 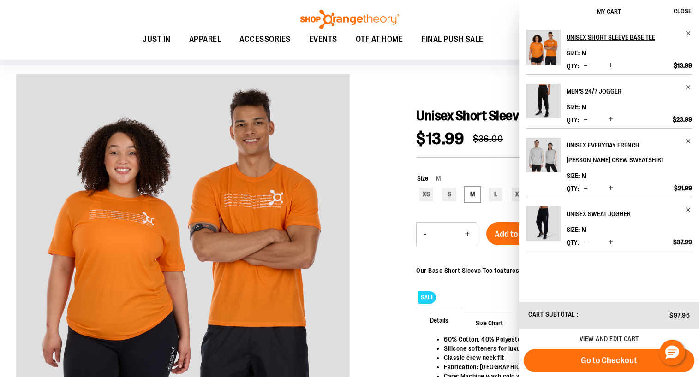 What do you see at coordinates (379, 40) in the screenshot?
I see `a: OTF AT HOME` at bounding box center [379, 40].